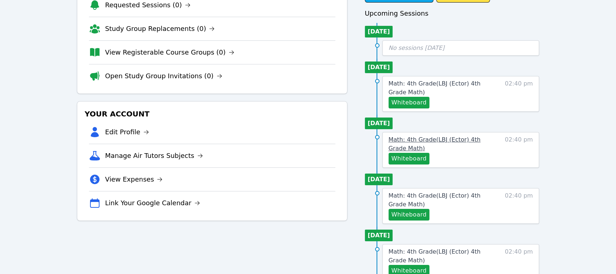 Image resolution: width=616 pixels, height=274 pixels. Describe the element at coordinates (452, 13) in the screenshot. I see `h3: Upcoming Sessions` at that location.